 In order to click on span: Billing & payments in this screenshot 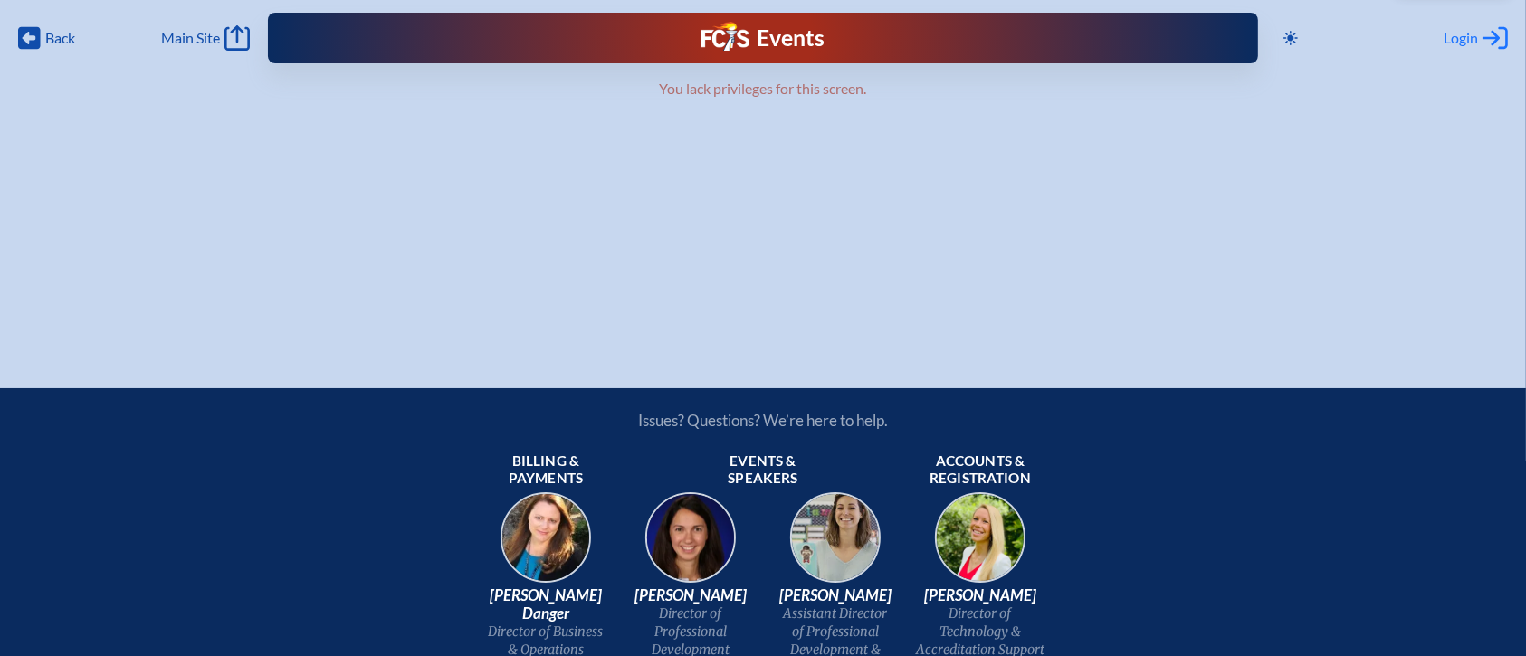, I will do `click(546, 471)`.